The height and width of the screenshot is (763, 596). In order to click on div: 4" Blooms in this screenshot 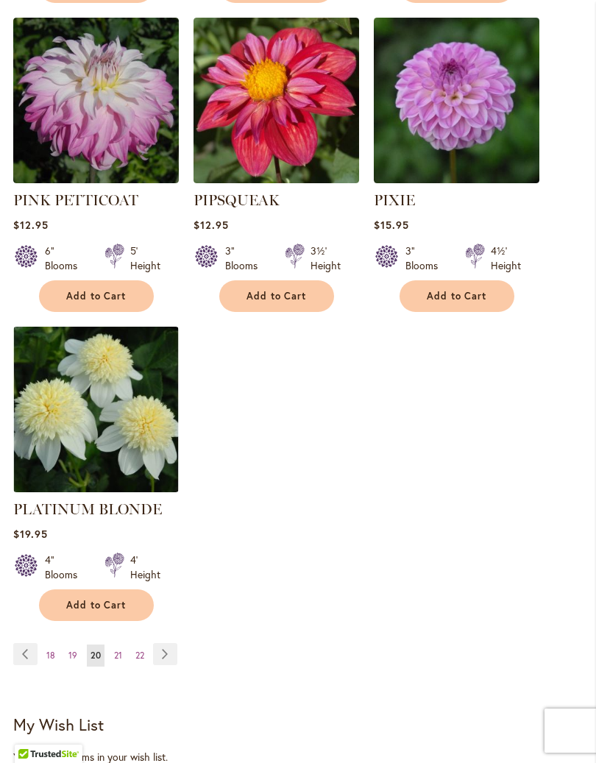, I will do `click(65, 567)`.